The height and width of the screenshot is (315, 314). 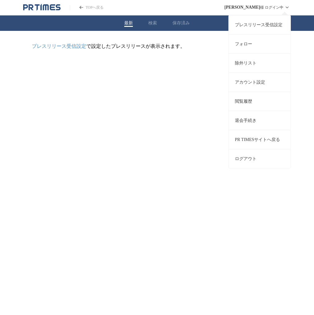 I want to click on button: 保存済み, so click(x=181, y=23).